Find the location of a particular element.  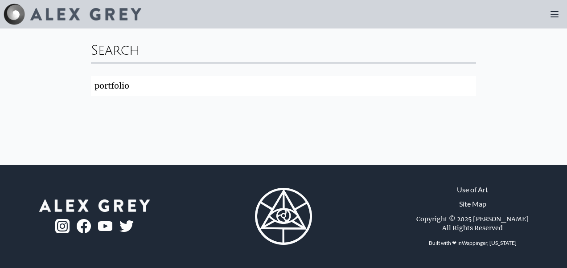

img: youtube-logo.png is located at coordinates (105, 226).